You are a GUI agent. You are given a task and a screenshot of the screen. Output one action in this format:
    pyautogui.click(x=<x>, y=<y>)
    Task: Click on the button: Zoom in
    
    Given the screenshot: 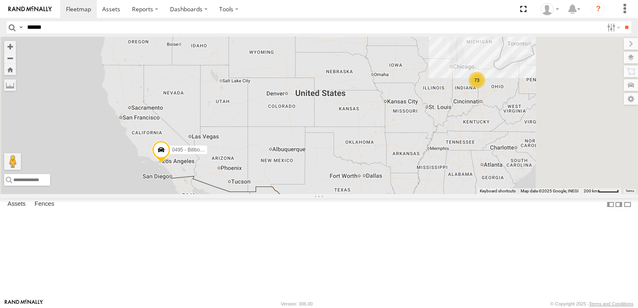 What is the action you would take?
    pyautogui.click(x=10, y=46)
    